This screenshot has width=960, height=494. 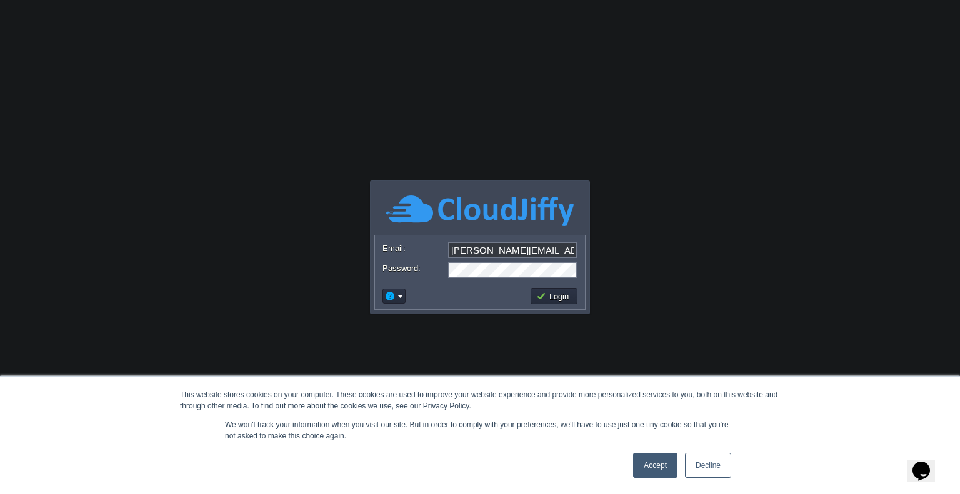 I want to click on button: Login, so click(x=554, y=296).